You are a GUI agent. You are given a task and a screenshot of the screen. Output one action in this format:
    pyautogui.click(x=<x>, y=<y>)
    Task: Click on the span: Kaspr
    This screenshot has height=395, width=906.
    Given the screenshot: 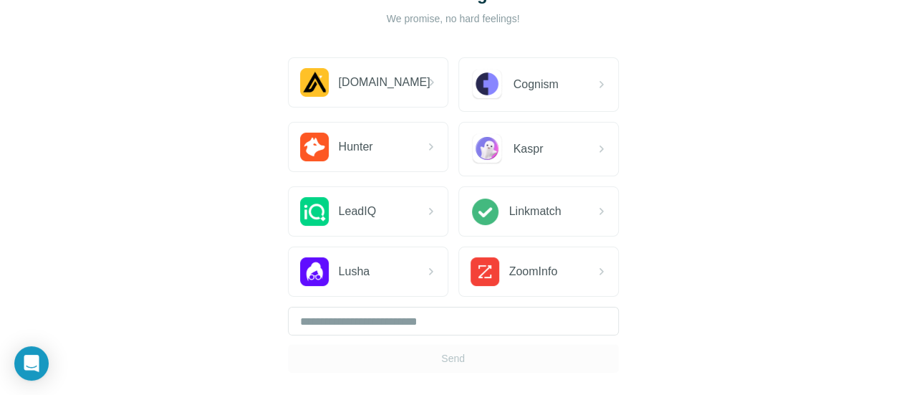 What is the action you would take?
    pyautogui.click(x=529, y=149)
    